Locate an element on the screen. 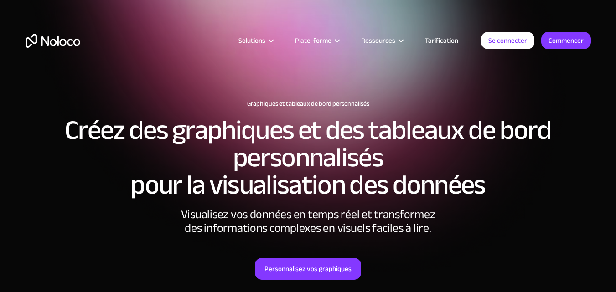 This screenshot has width=616, height=292. div: Ressources is located at coordinates (382, 41).